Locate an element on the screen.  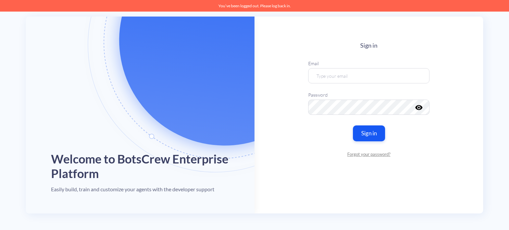
label: Password is located at coordinates (369, 94).